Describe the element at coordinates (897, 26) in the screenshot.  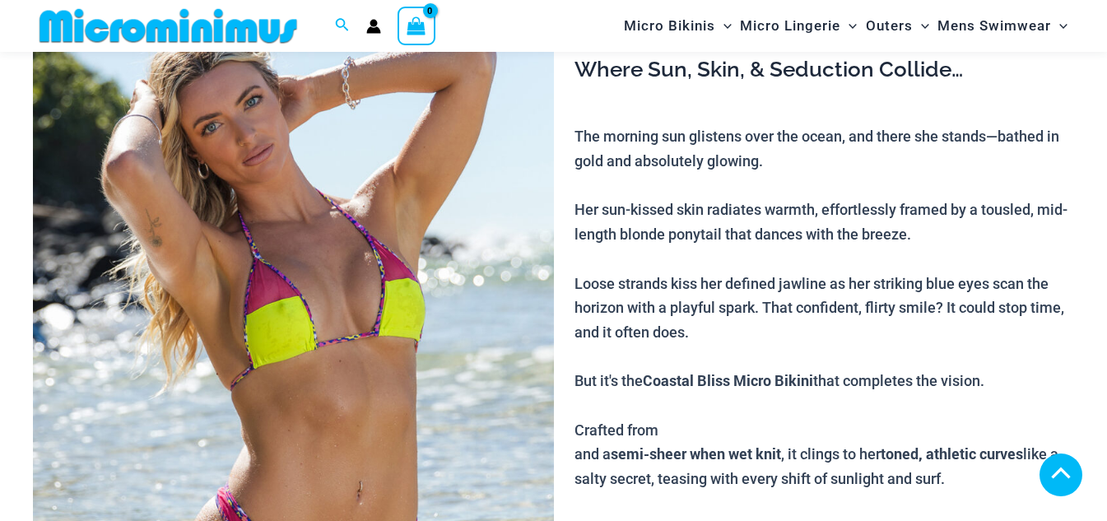
I see `a: OutersMenu ToggleMenu Toggle` at that location.